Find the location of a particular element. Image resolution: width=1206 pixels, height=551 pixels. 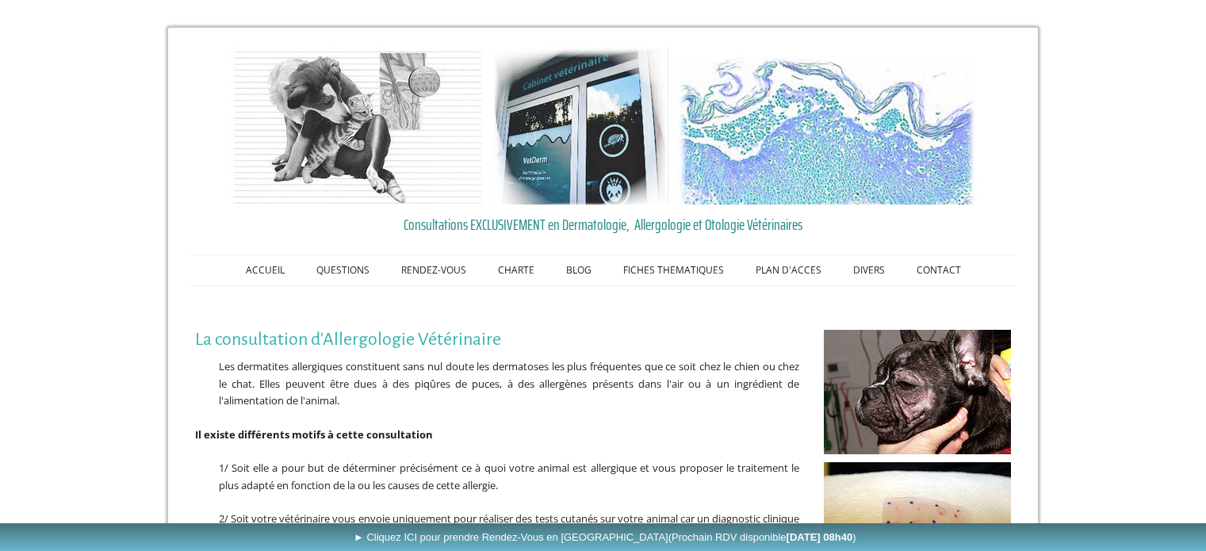

a: CONTACT is located at coordinates (938, 270).